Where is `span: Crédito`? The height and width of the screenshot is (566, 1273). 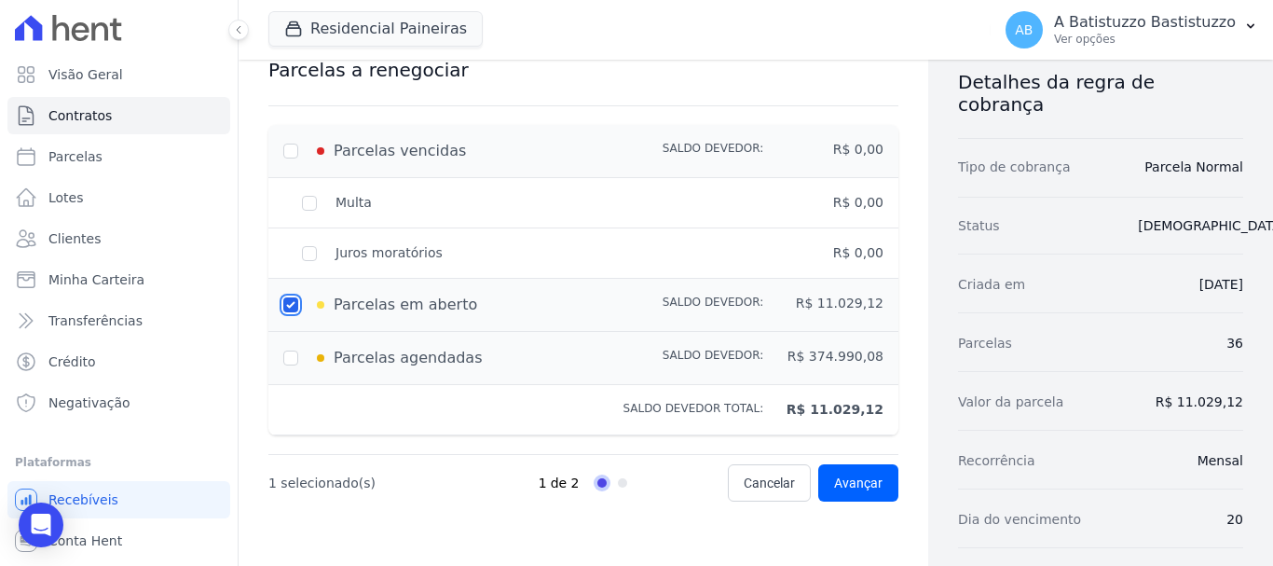
span: Crédito is located at coordinates (72, 362).